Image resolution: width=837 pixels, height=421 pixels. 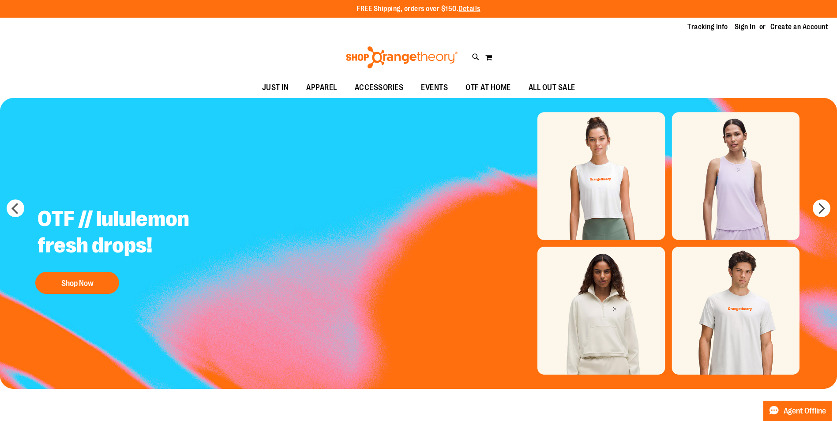 I want to click on p: FREE Shipping, orders over $150., so click(x=418, y=9).